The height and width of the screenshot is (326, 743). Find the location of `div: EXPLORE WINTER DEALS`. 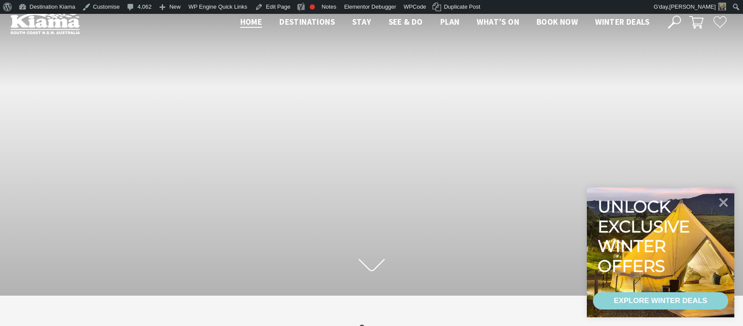

div: EXPLORE WINTER DEALS is located at coordinates (660, 301).